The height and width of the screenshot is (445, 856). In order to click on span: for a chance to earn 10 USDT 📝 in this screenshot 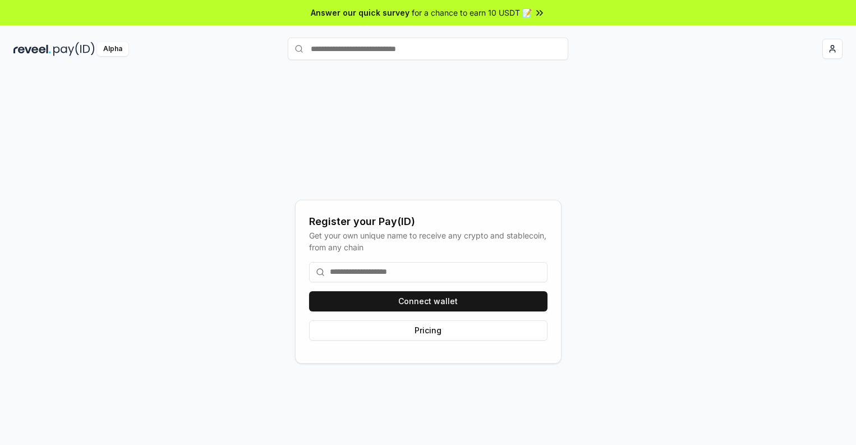, I will do `click(472, 12)`.